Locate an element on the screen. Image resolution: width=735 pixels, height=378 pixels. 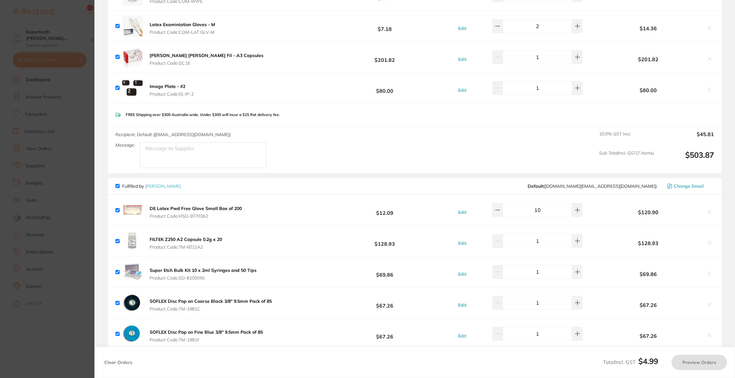
button: Change Email is located at coordinates (689, 186).